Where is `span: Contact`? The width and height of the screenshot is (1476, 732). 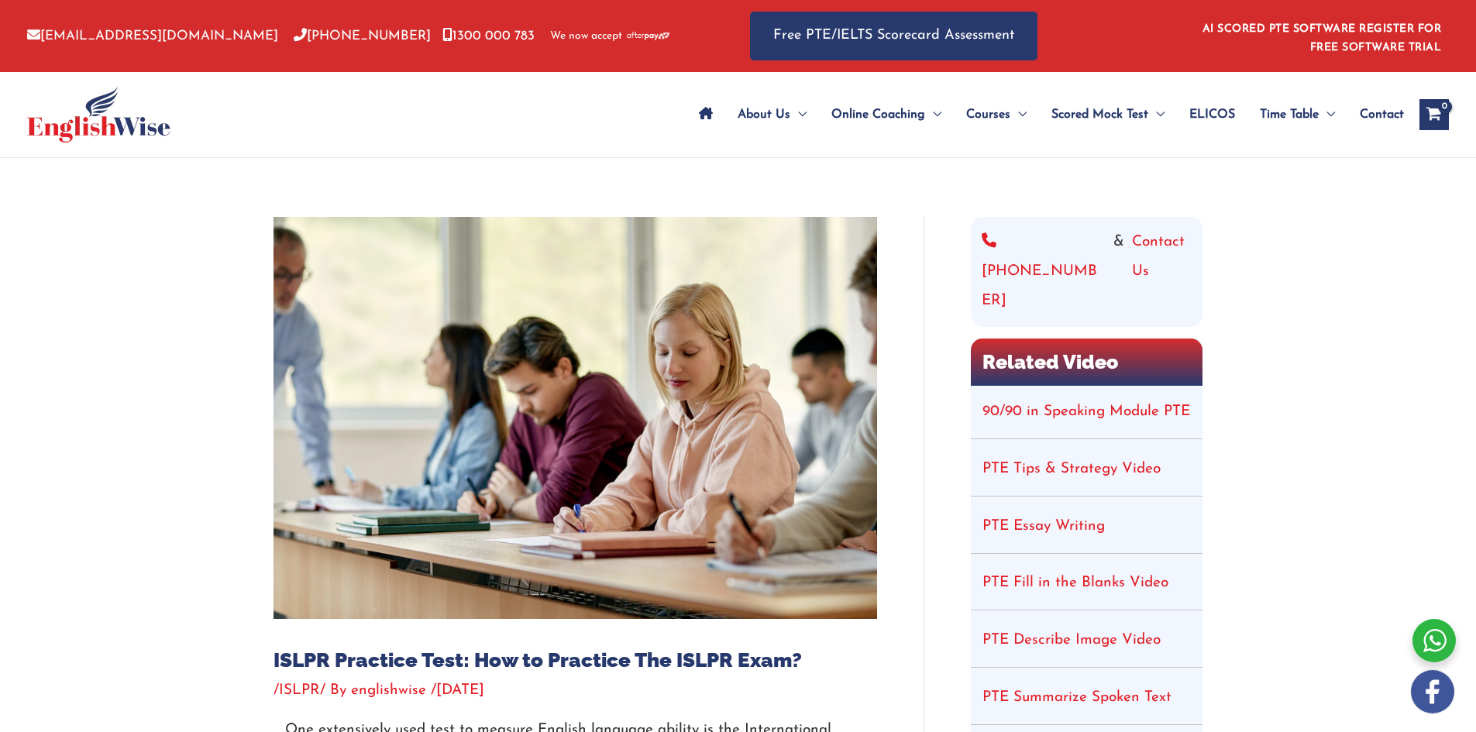 span: Contact is located at coordinates (1382, 115).